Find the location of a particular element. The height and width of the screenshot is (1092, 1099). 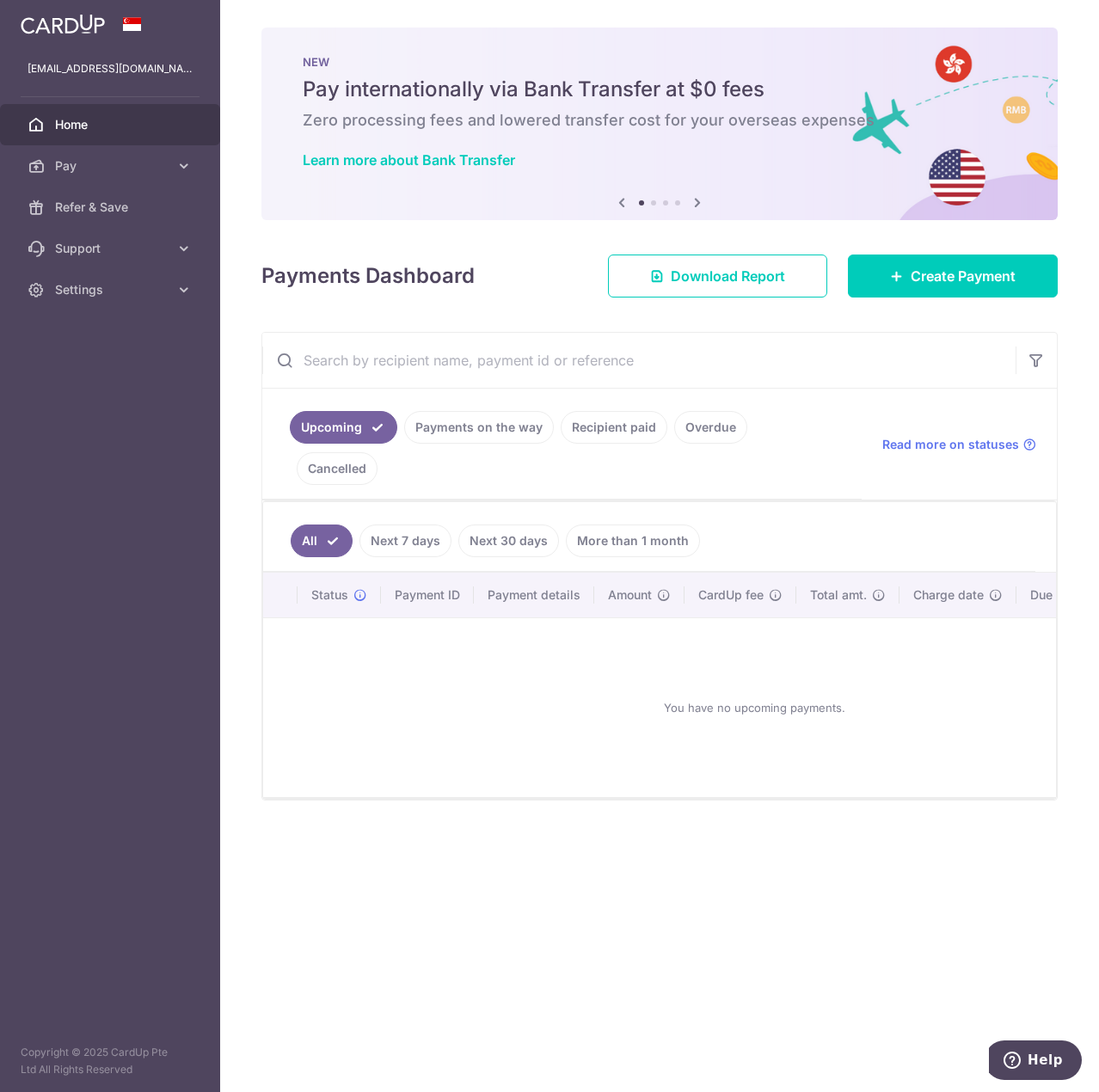

span: Total amt. is located at coordinates (838, 595).